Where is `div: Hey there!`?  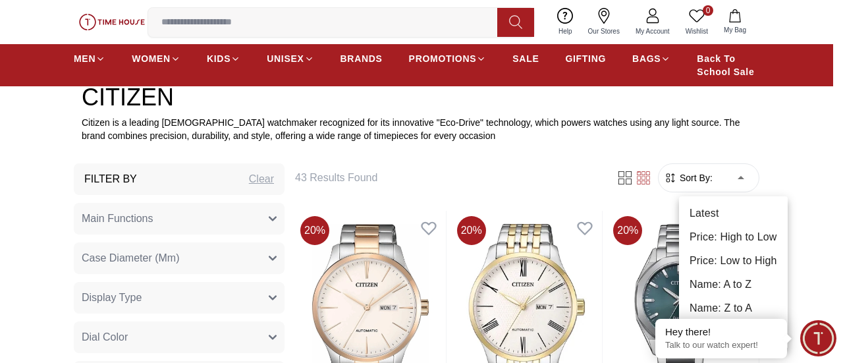 div: Hey there! is located at coordinates (721, 332).